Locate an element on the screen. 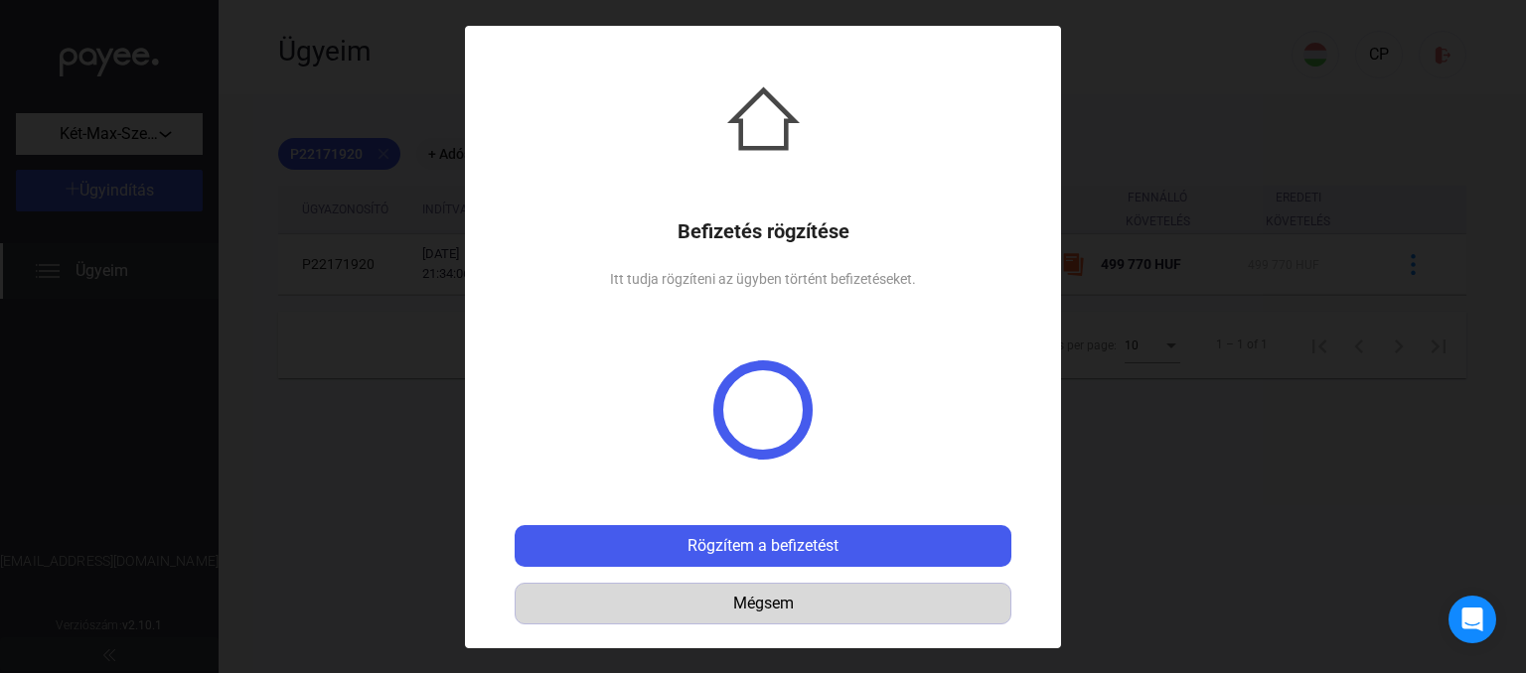 This screenshot has height=673, width=1526. div: Rögzítem a befizetést is located at coordinates (763, 546).